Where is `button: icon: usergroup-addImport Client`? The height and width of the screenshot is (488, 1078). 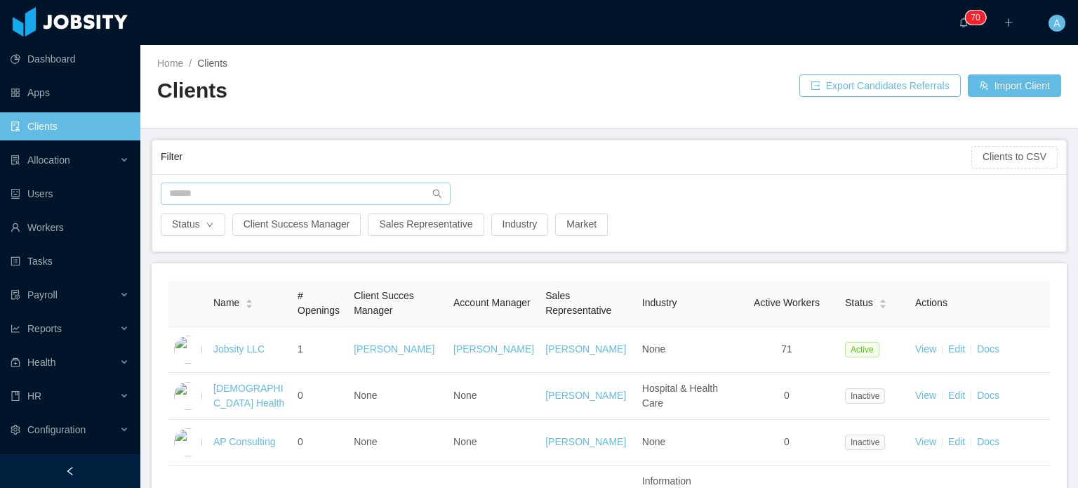 button: icon: usergroup-addImport Client is located at coordinates (1014, 86).